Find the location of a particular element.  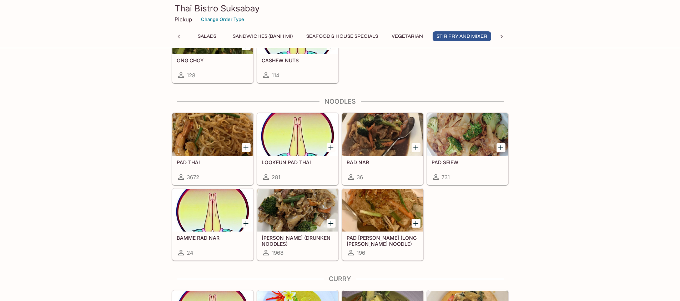

a: PAD THAI3672 is located at coordinates (213, 149).